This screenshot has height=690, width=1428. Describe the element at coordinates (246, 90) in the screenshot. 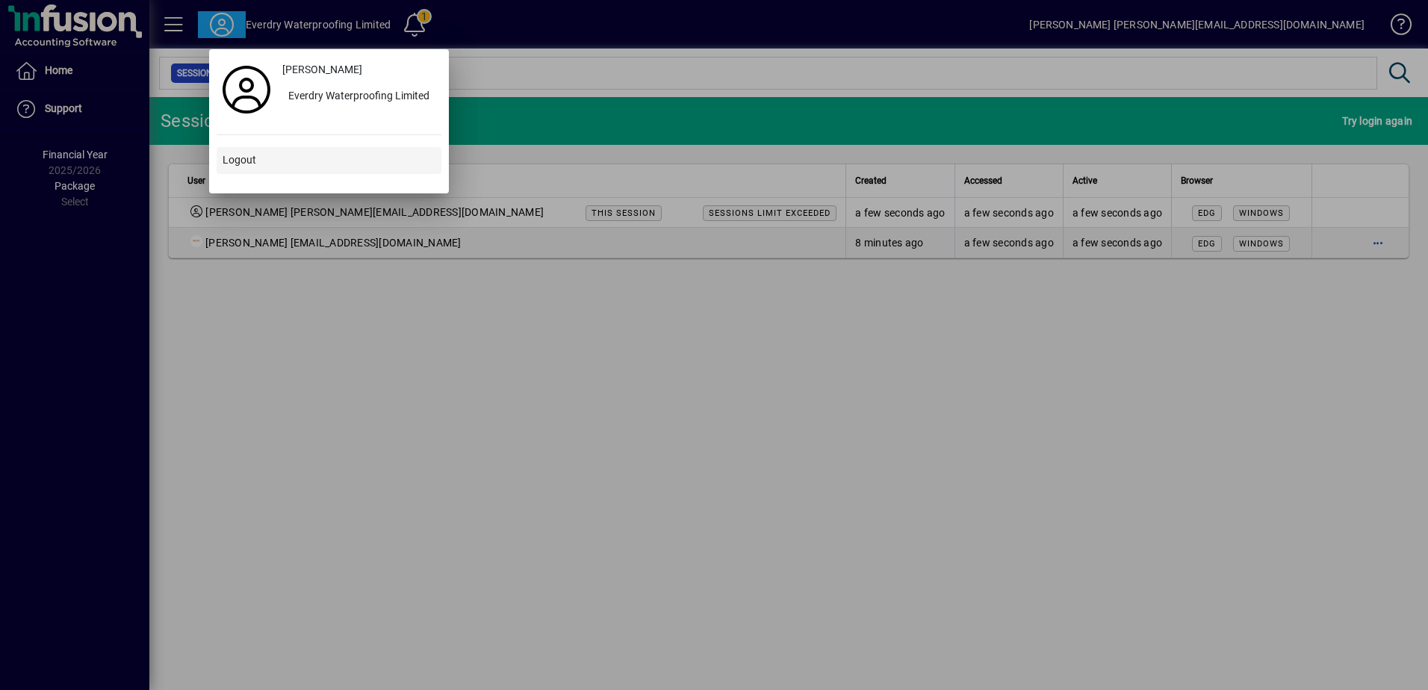

I see `a: Profile` at that location.